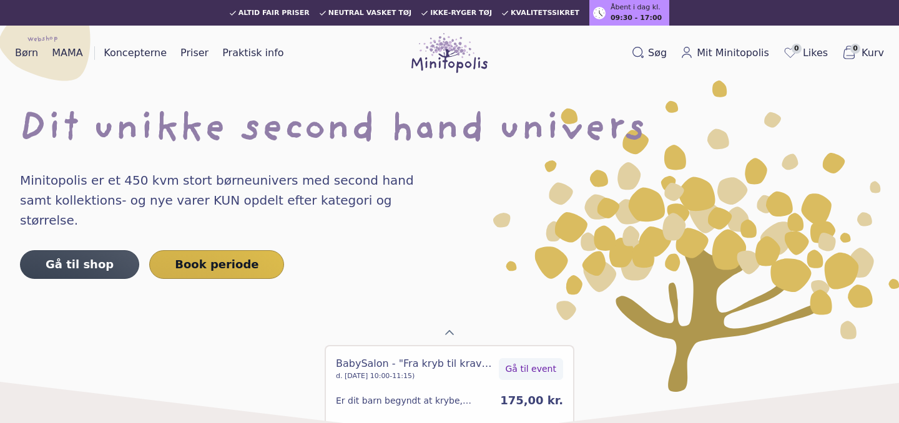 This screenshot has width=899, height=423. What do you see at coordinates (733, 53) in the screenshot?
I see `span: Mit Minitopolis` at bounding box center [733, 53].